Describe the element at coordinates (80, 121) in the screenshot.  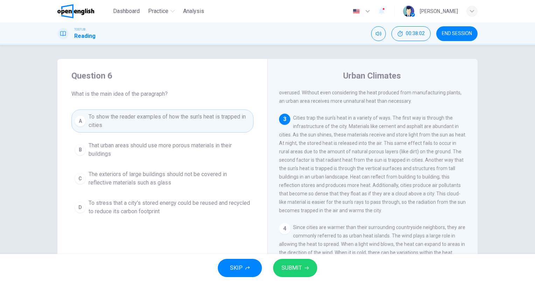
I see `div: A` at that location.